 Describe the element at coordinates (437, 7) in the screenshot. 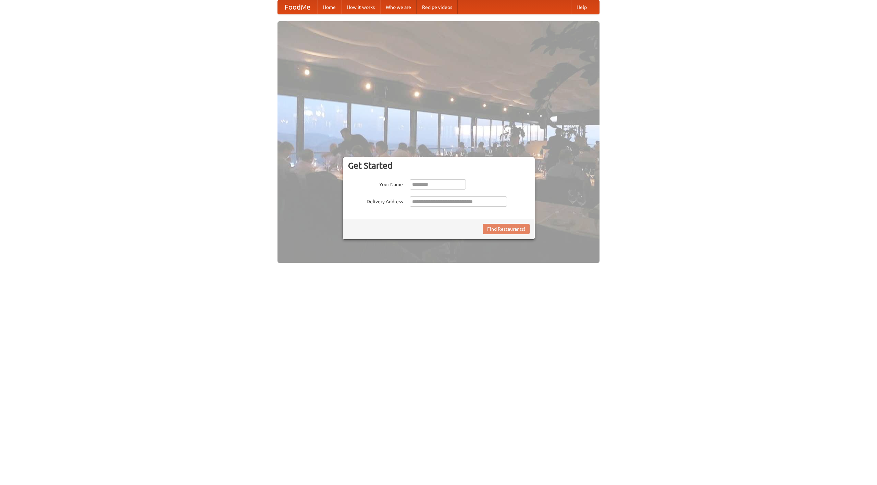

I see `a: Recipe videos` at that location.